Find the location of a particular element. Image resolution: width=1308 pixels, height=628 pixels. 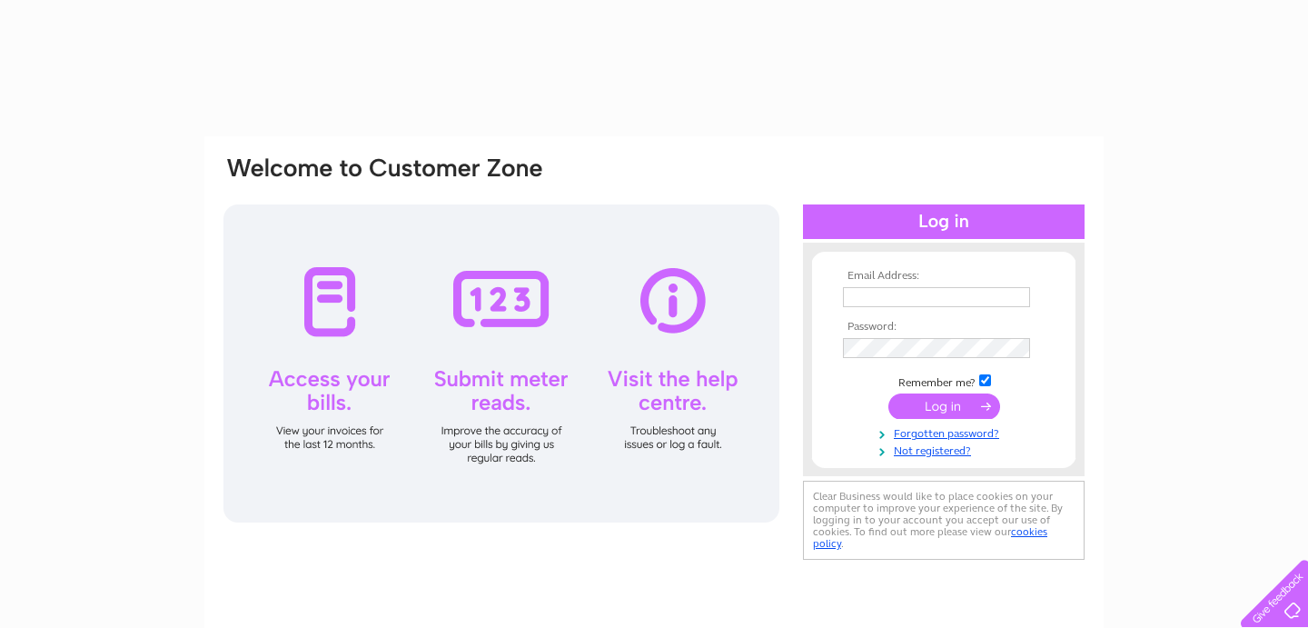

th: Password: is located at coordinates (944, 327).